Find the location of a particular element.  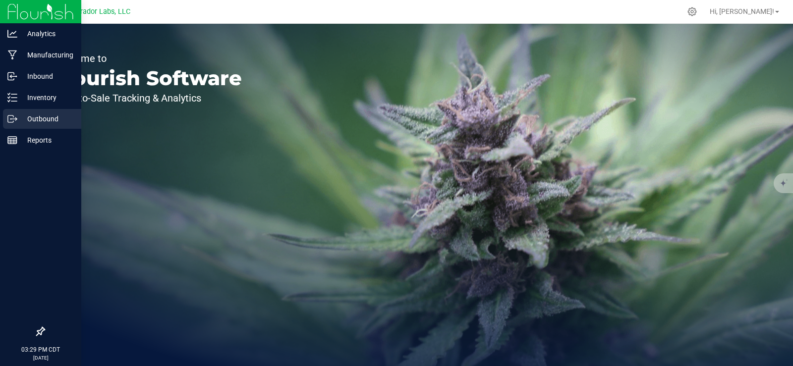

p: Welcome to is located at coordinates (148, 58).